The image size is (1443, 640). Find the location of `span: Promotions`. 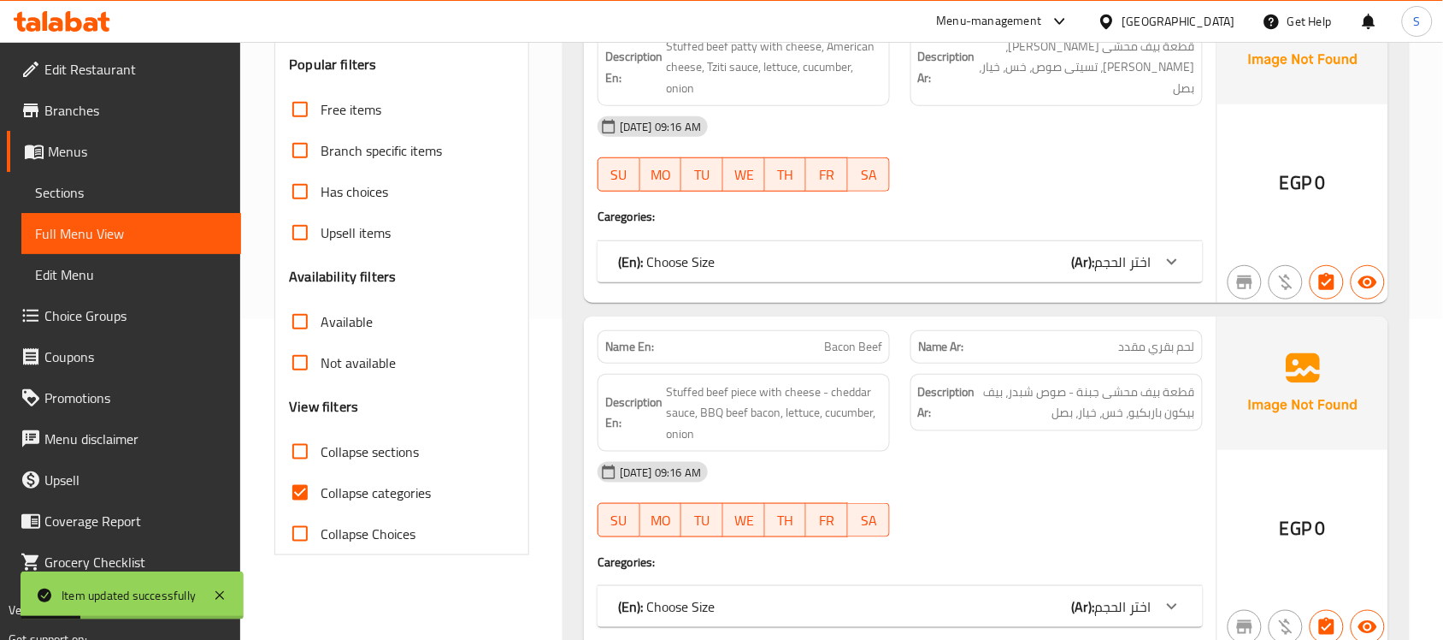

span: Promotions is located at coordinates (136, 398).